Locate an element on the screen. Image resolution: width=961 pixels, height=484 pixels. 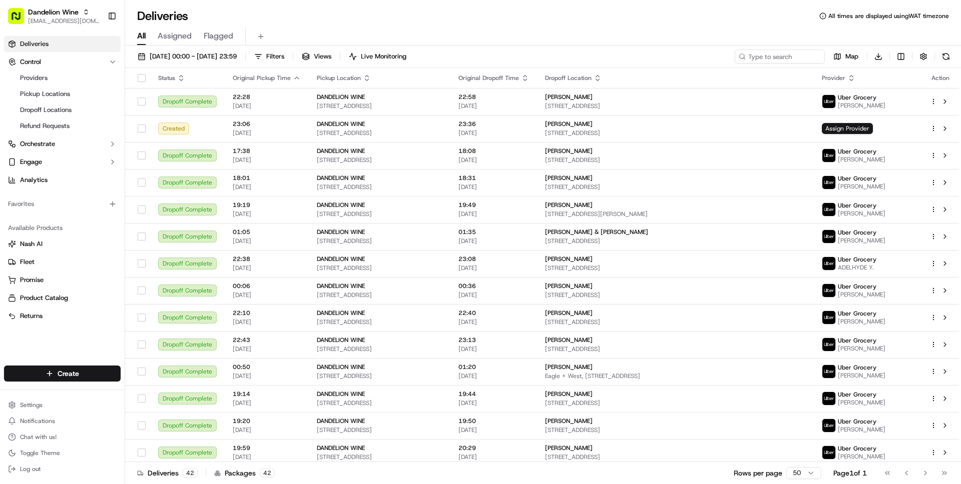
span: Pickup Location is located at coordinates (339, 78).